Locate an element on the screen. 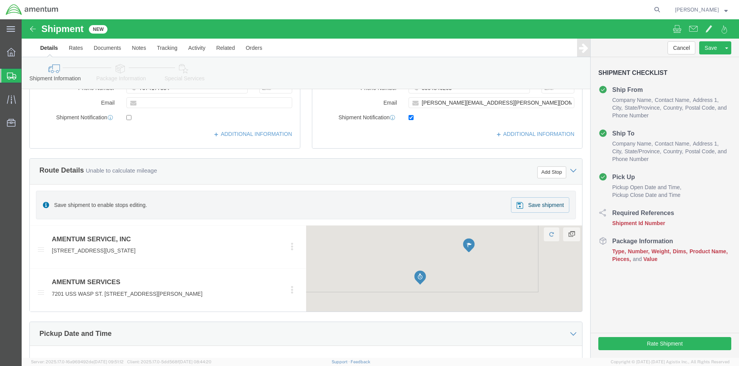  span: Lovelle Maxwell is located at coordinates (697, 10).